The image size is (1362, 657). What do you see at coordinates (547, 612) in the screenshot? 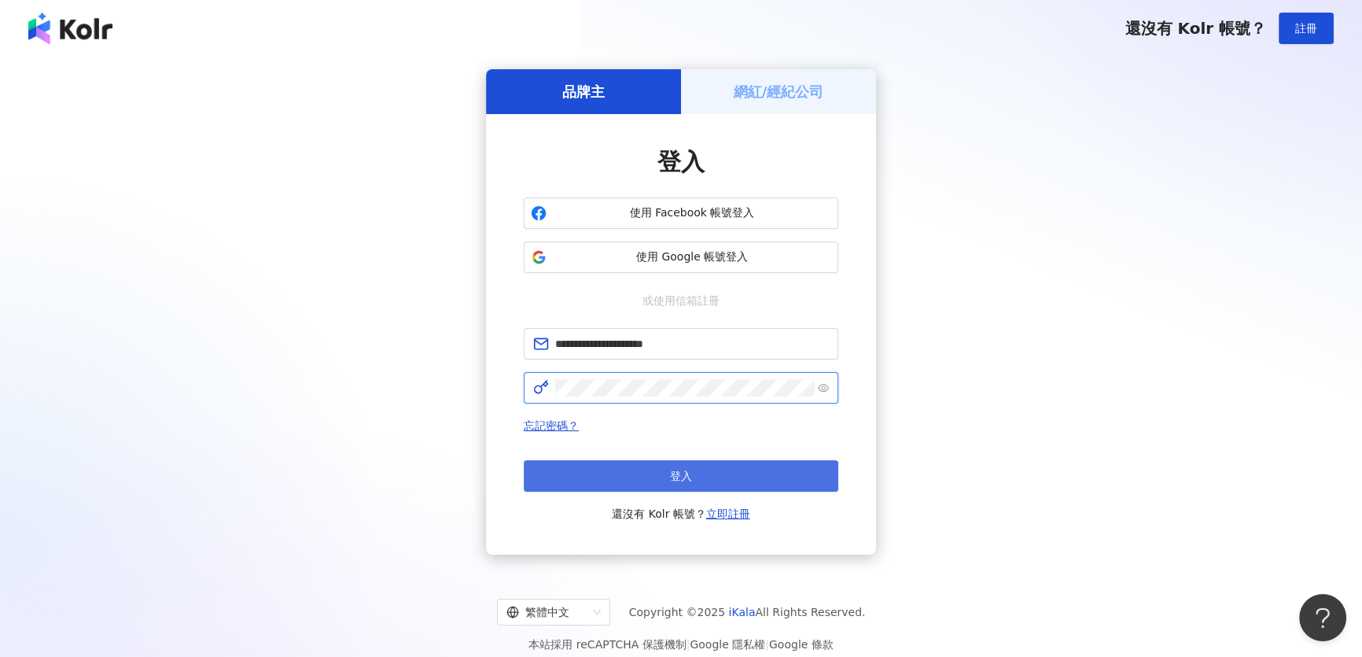
I see `div: 繁體中文` at bounding box center [547, 612].